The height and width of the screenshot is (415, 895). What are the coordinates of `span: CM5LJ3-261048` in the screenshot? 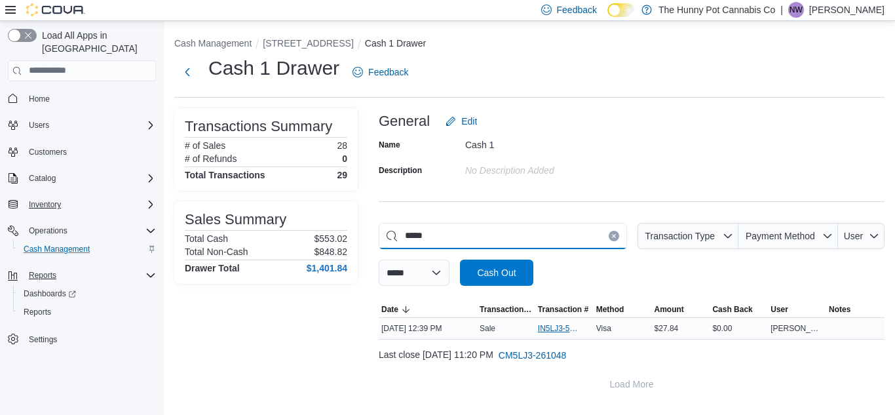 It's located at (533, 355).